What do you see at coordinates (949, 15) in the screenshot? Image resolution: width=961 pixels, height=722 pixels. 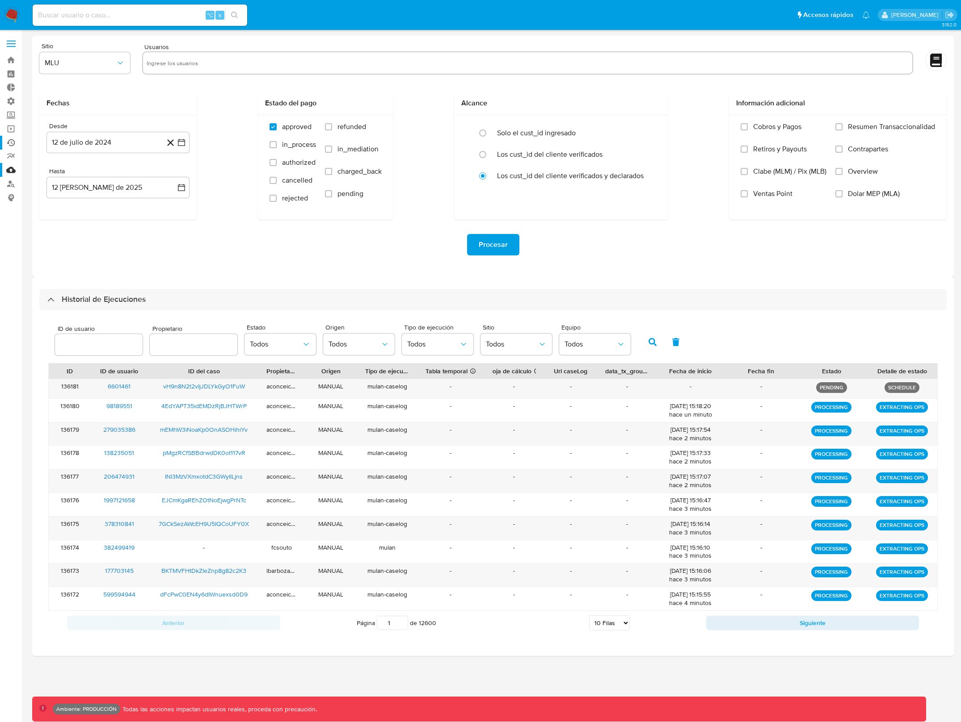 I see `a: Salir` at bounding box center [949, 15].